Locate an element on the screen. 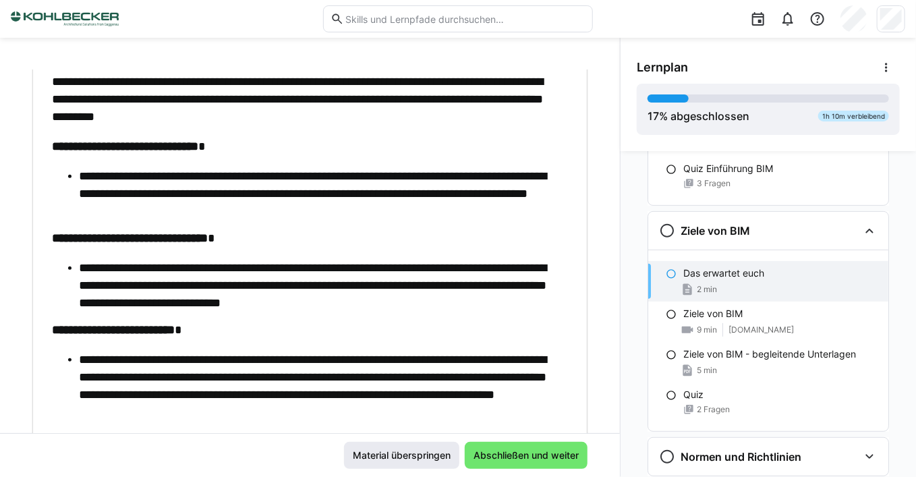  span: Lernplan is located at coordinates (662, 67).